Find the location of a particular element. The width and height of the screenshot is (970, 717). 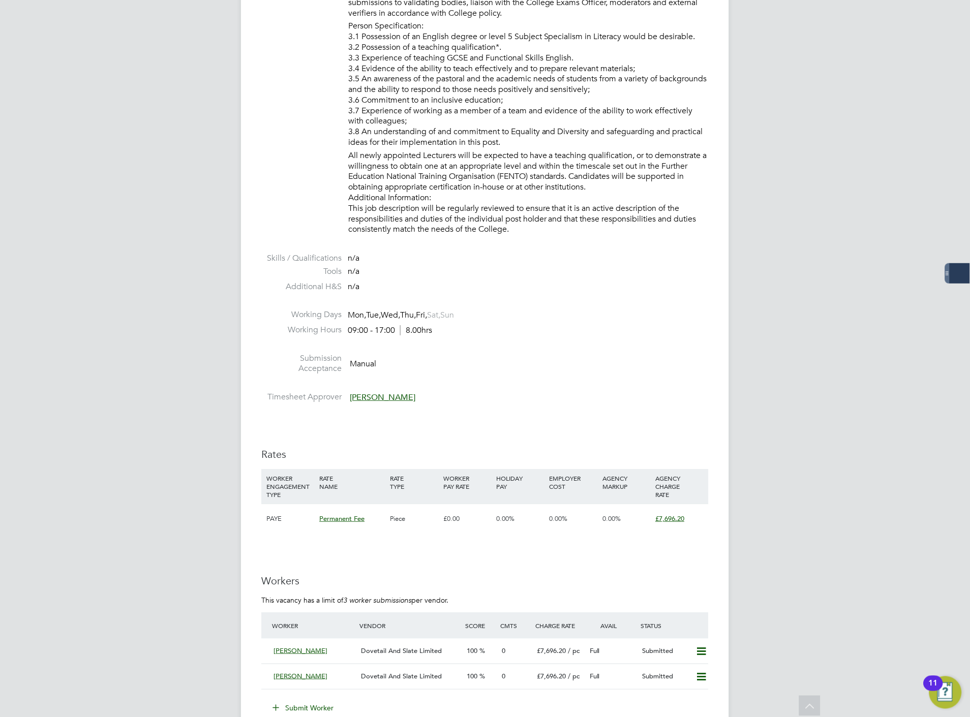

div: Avail is located at coordinates (612, 626).